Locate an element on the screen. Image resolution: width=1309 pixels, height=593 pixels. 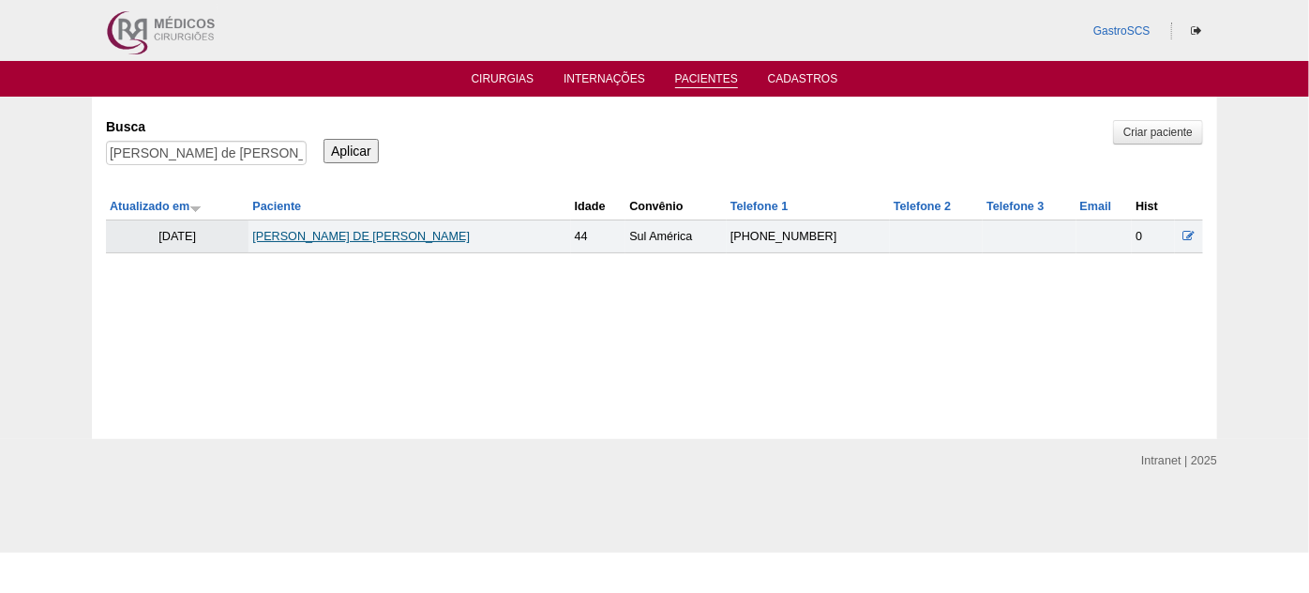
td: 0 is located at coordinates (1154, 236).